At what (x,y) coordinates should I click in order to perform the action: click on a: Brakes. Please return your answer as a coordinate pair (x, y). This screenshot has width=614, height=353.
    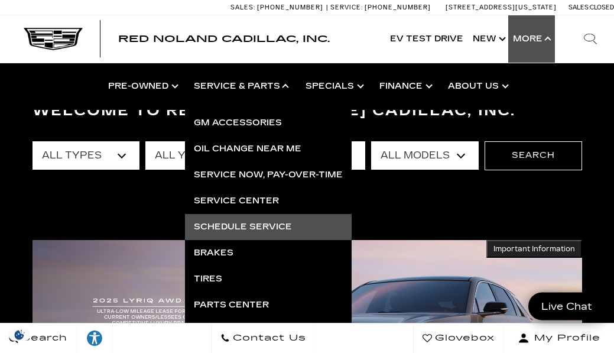
    Looking at the image, I should click on (268, 253).